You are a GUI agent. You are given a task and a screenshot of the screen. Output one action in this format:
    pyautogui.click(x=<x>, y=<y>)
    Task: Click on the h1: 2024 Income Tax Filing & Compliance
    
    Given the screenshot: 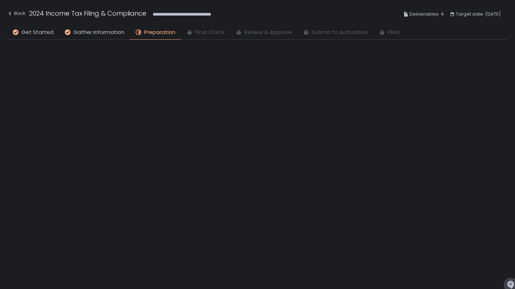 What is the action you would take?
    pyautogui.click(x=88, y=13)
    